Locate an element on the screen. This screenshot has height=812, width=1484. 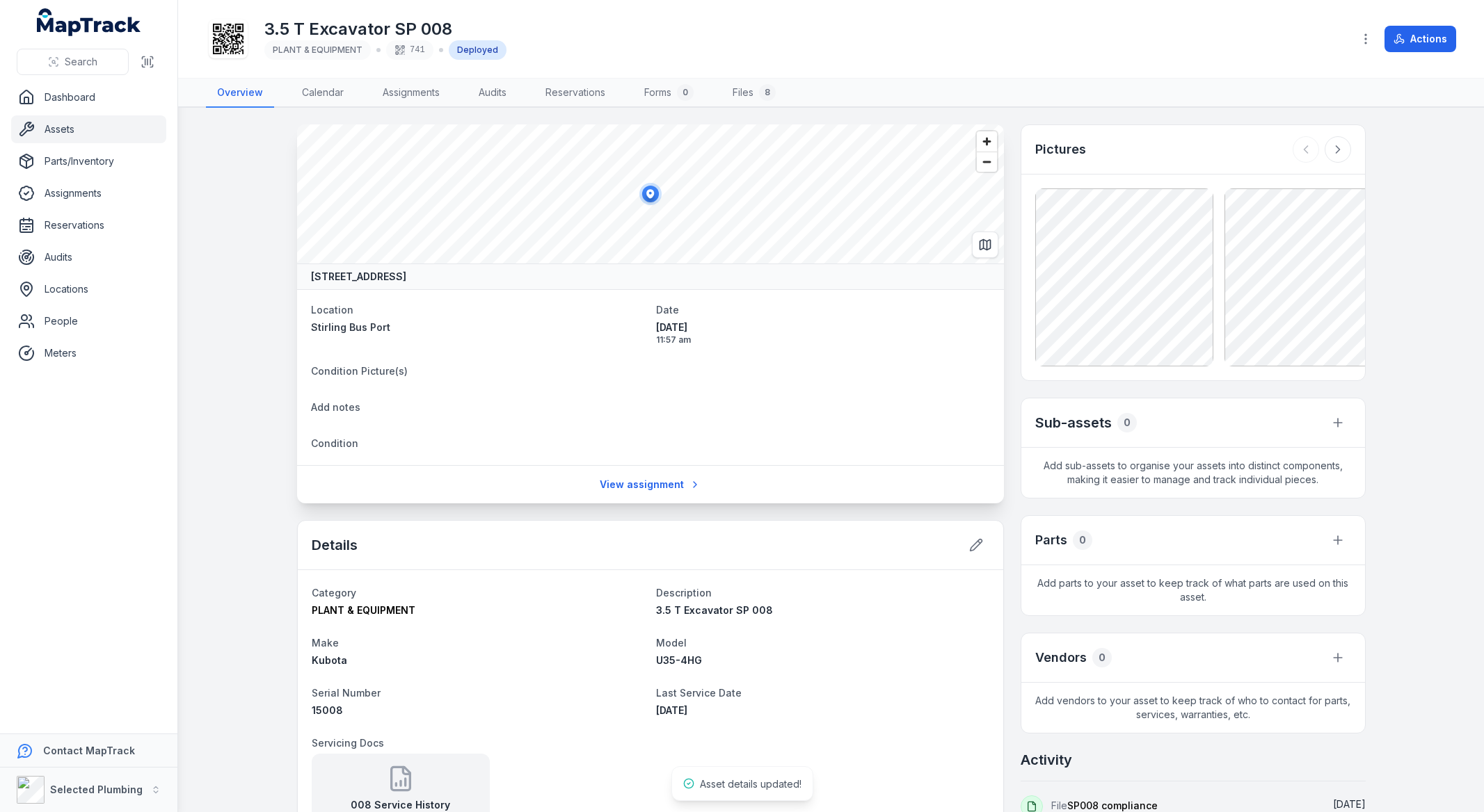
span: 15008 is located at coordinates (327, 710).